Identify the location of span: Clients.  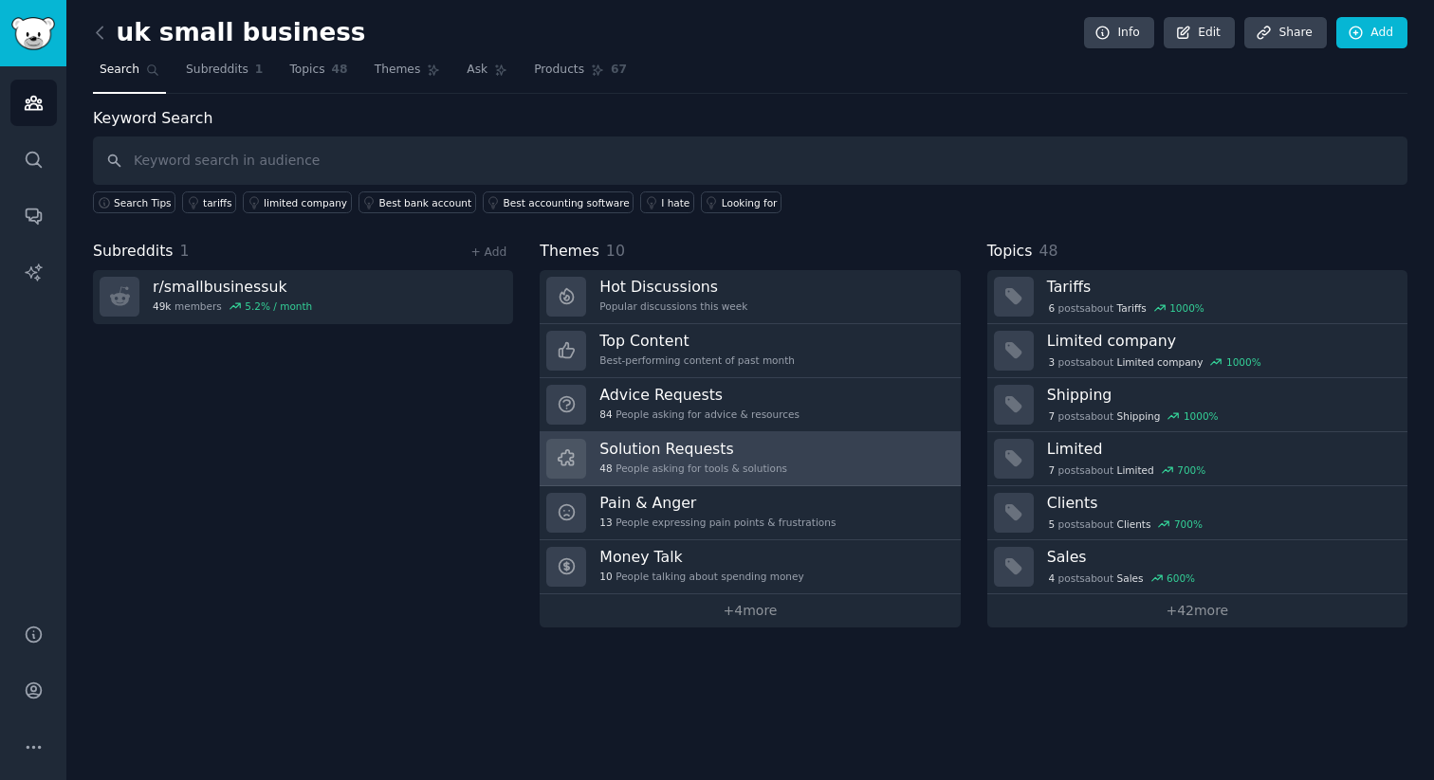
(1134, 524).